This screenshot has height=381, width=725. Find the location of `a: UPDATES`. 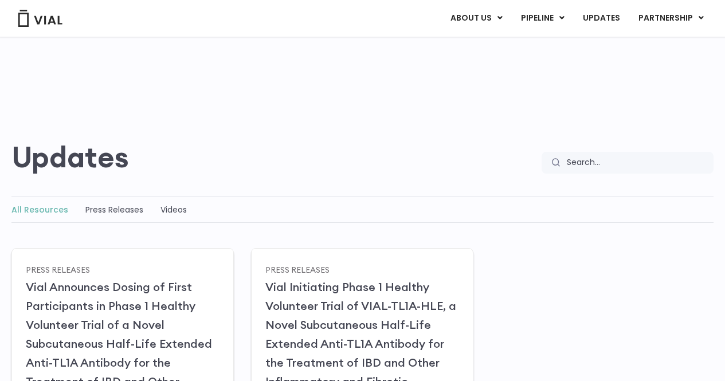

a: UPDATES is located at coordinates (601, 18).